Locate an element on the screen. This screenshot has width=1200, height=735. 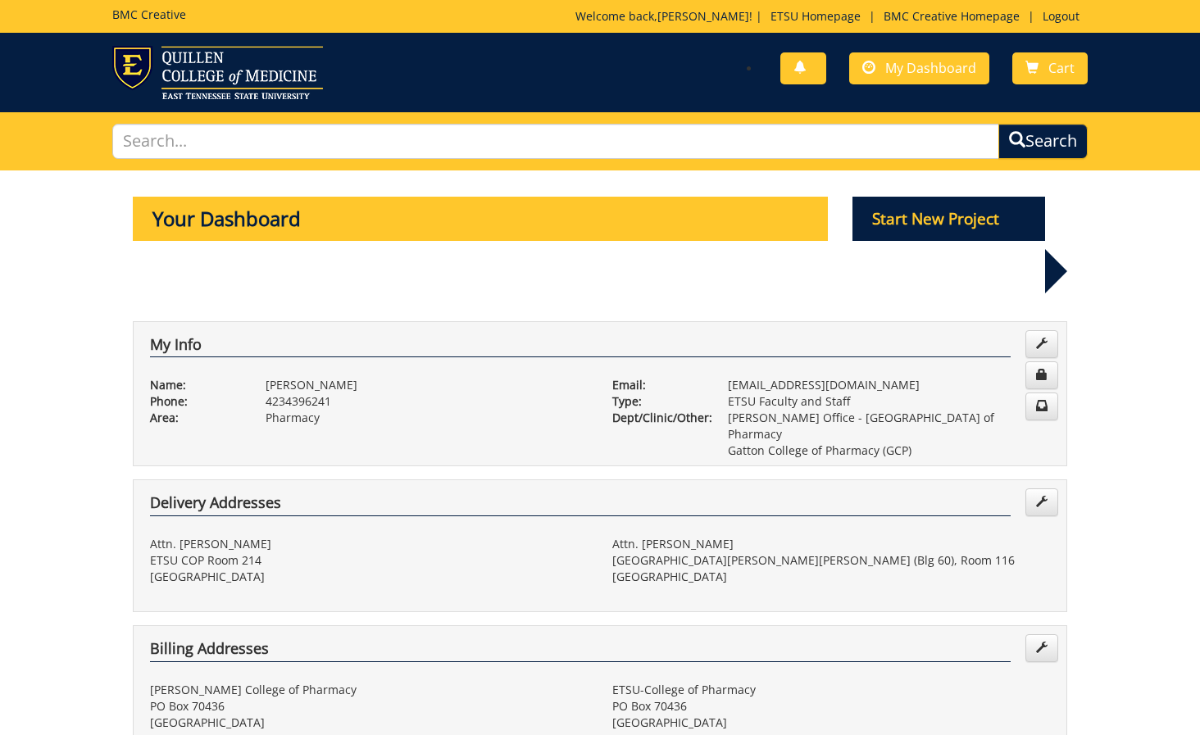
a: Start New Project is located at coordinates (949, 220).